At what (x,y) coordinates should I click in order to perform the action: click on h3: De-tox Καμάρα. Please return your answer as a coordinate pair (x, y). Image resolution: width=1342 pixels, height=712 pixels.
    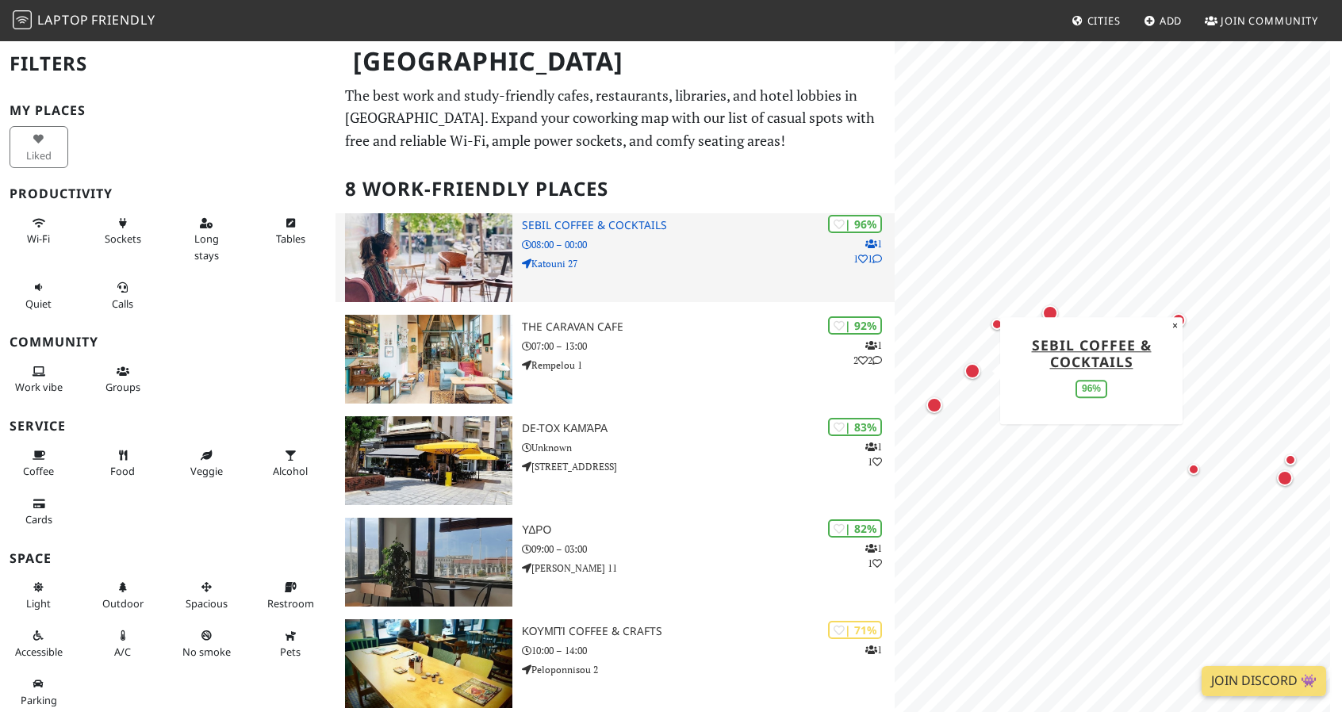
    Looking at the image, I should click on (708, 428).